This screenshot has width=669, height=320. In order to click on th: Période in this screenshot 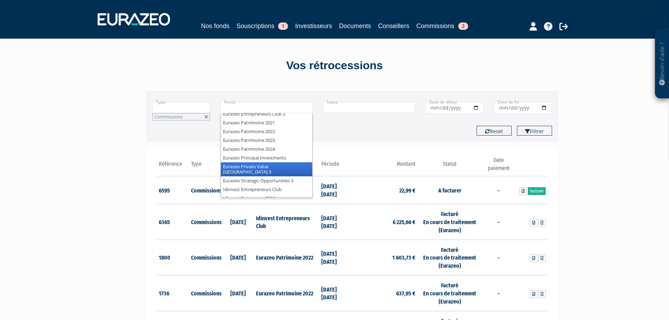, I will do `click(336, 166)`.